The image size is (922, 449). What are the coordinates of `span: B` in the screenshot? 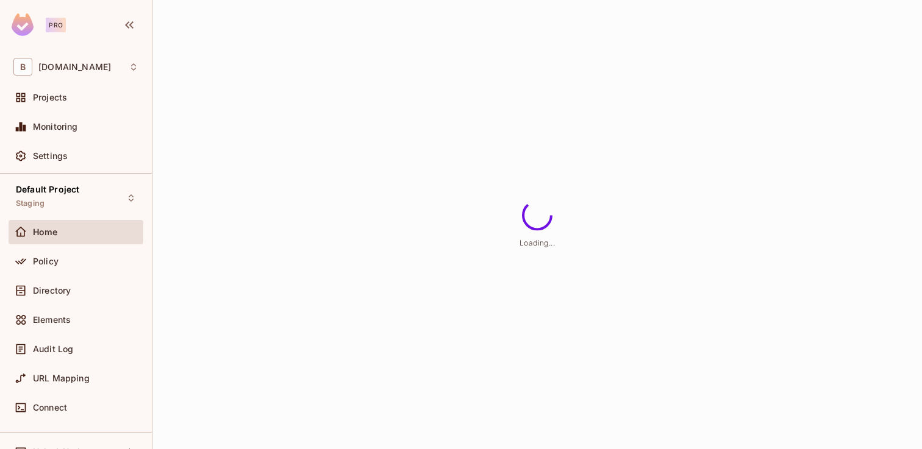 It's located at (23, 66).